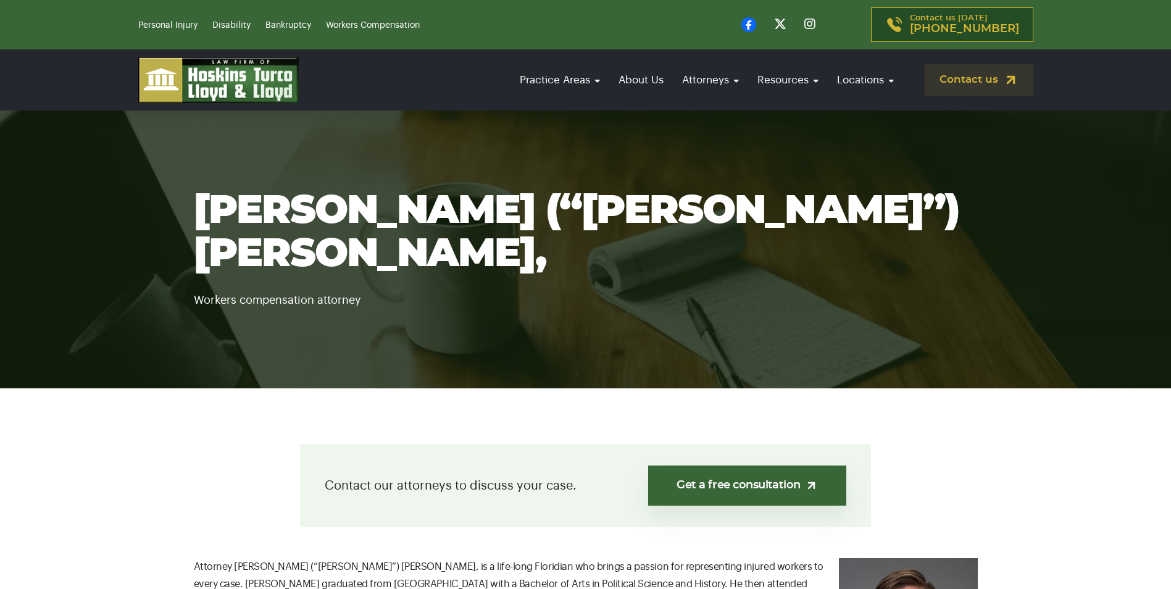  What do you see at coordinates (168, 25) in the screenshot?
I see `a: Personal Injury` at bounding box center [168, 25].